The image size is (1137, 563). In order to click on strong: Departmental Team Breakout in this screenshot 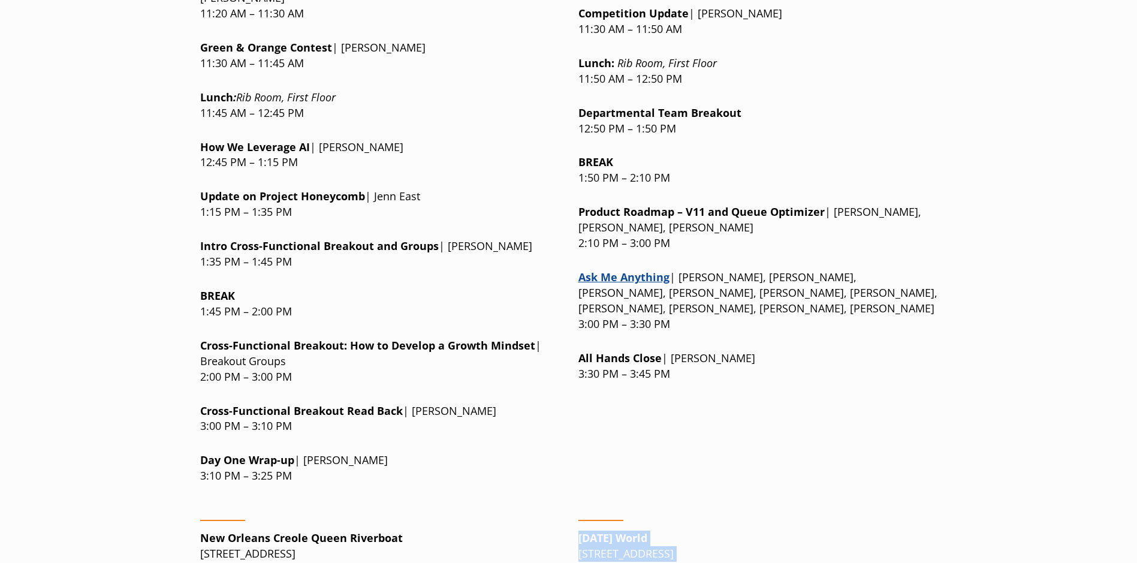, I will do `click(660, 113)`.